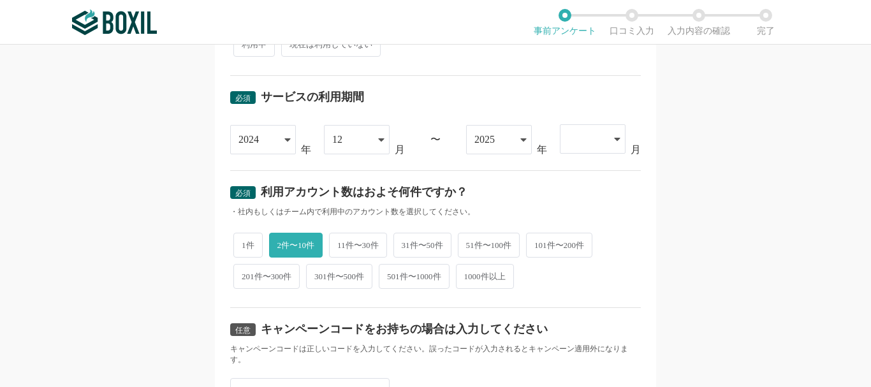  Describe the element at coordinates (698, 22) in the screenshot. I see `li: 入力内容の確認` at that location.